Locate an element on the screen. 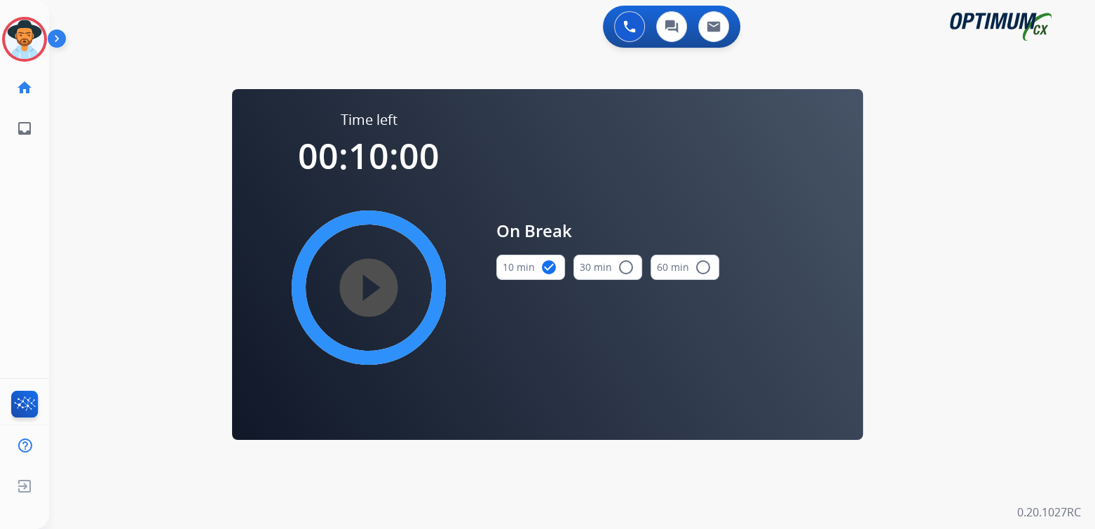  button: 30 min is located at coordinates (608, 267).